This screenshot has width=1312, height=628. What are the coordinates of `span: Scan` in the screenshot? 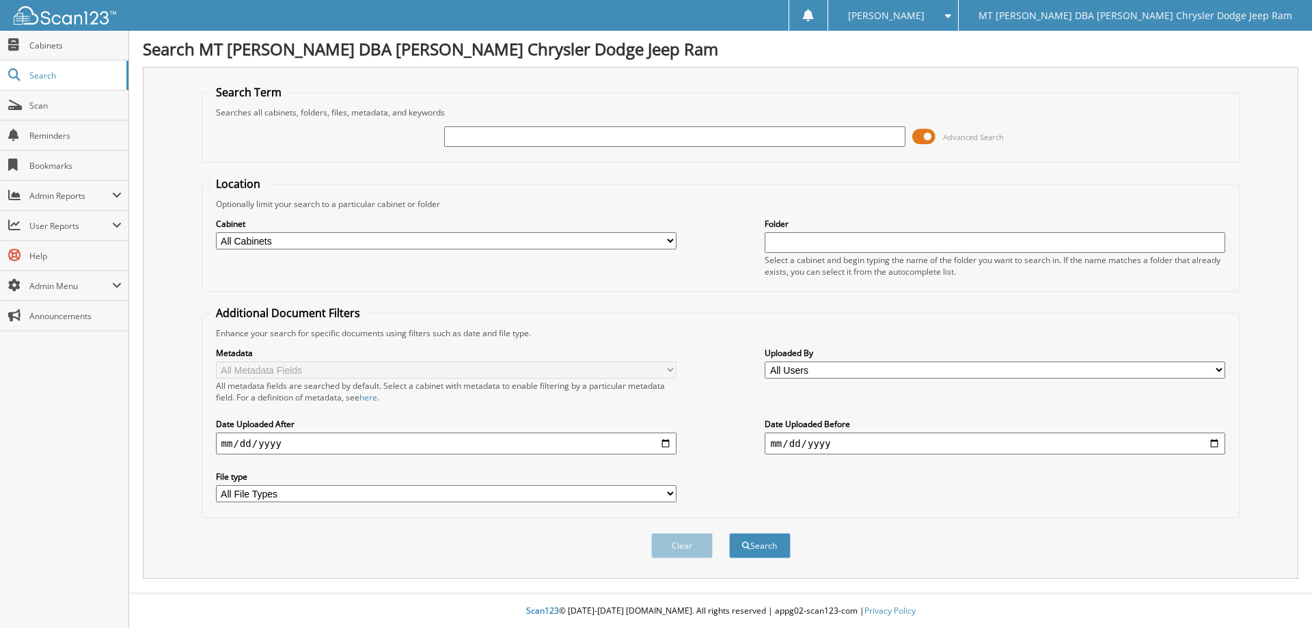 It's located at (75, 105).